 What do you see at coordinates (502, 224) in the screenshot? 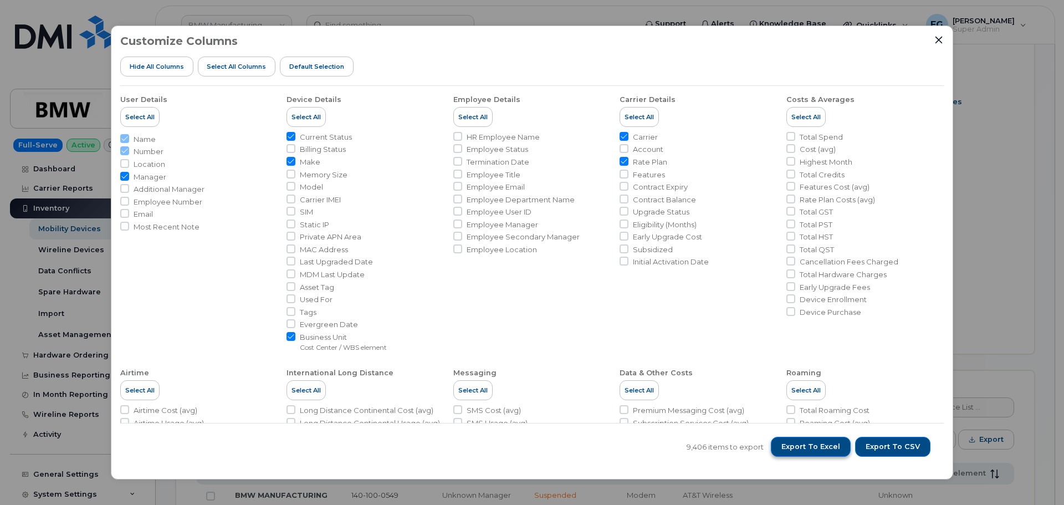
I see `span: Employee Manager` at bounding box center [502, 224].